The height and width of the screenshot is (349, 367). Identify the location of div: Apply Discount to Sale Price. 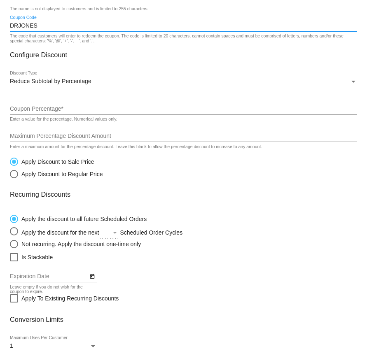
(56, 162).